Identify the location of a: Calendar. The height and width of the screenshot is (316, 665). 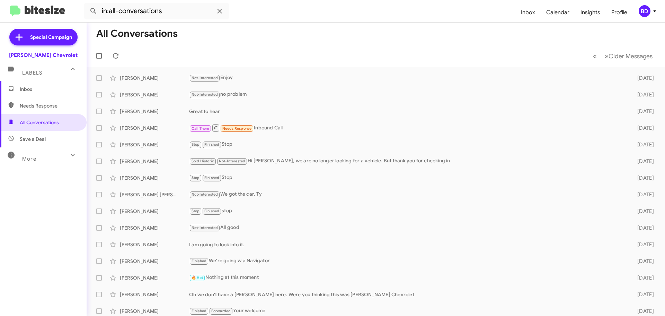
(558, 12).